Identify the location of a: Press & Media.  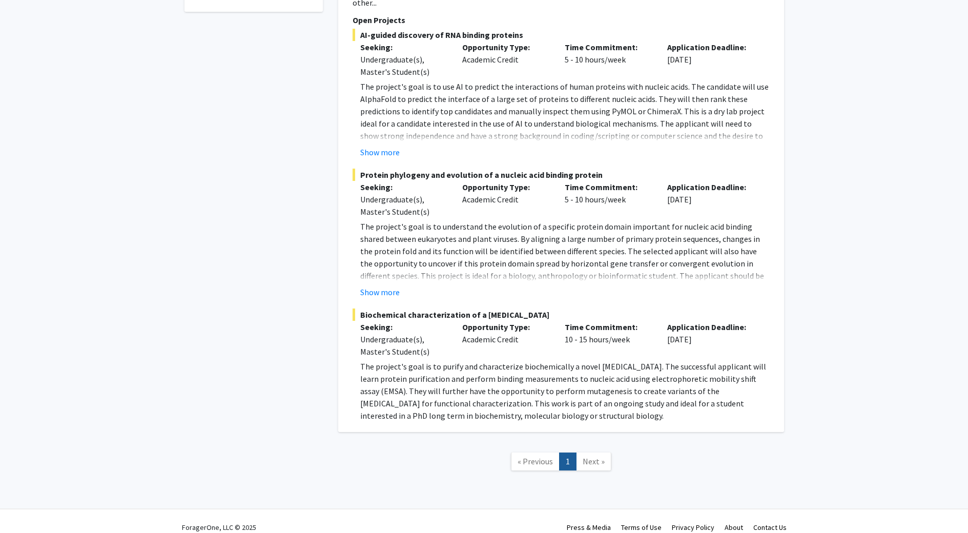
(589, 527).